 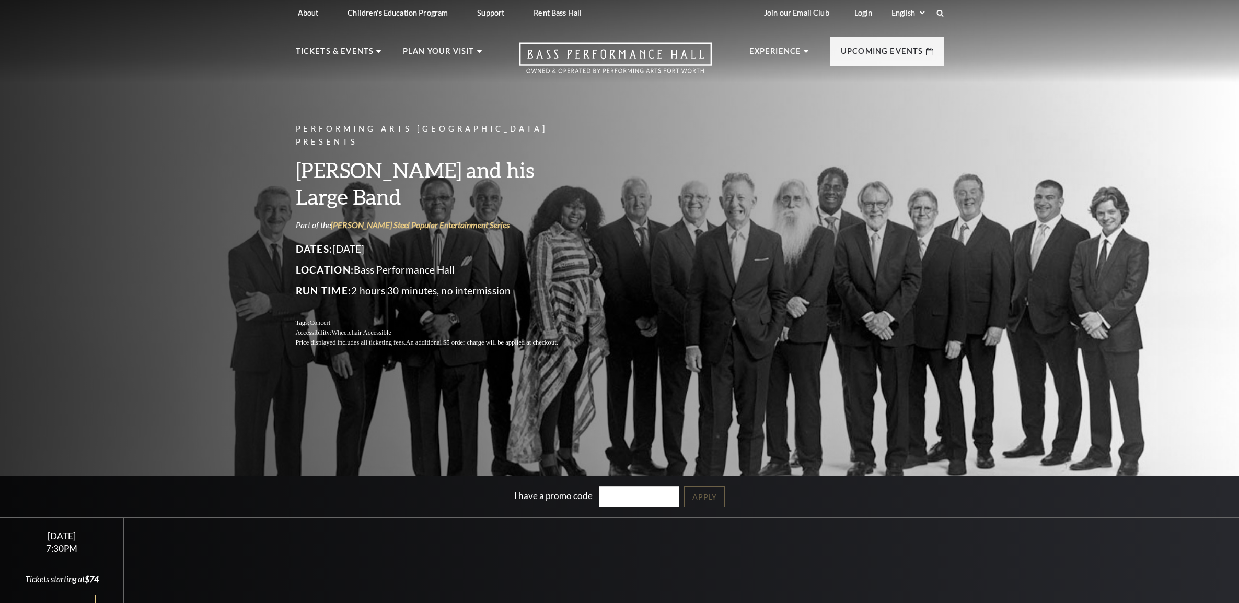 I want to click on span: Run Time:, so click(x=323, y=290).